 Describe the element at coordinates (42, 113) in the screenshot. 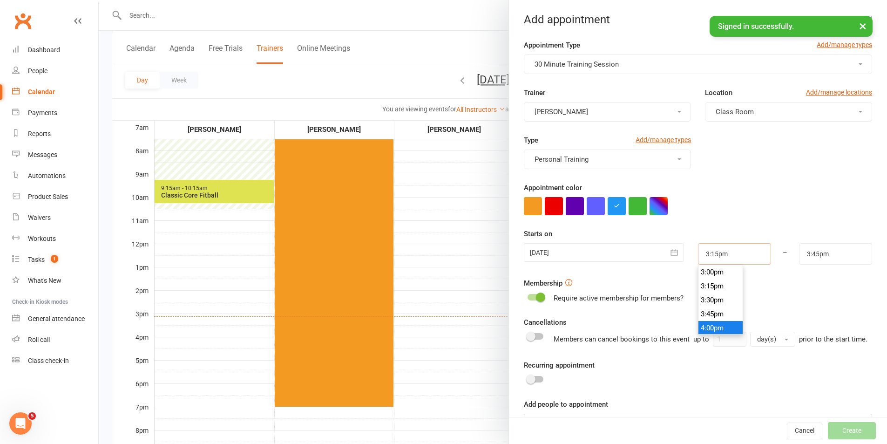

I see `div: Payments` at that location.